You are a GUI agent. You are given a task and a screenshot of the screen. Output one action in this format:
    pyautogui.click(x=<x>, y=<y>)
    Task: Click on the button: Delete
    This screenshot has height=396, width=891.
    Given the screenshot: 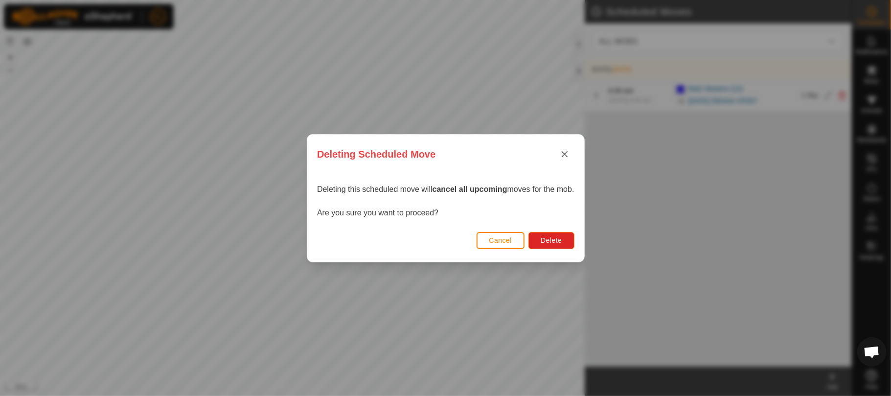 What is the action you would take?
    pyautogui.click(x=551, y=240)
    